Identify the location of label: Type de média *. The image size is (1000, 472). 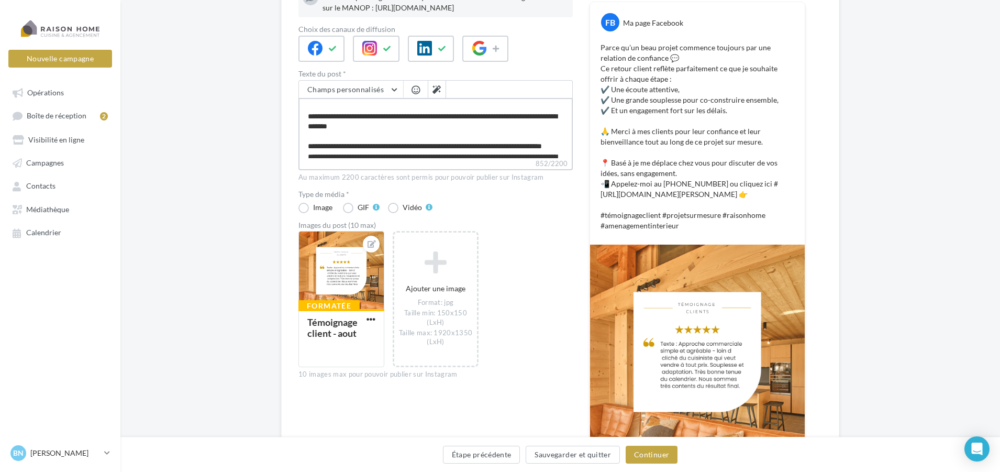
(436, 194).